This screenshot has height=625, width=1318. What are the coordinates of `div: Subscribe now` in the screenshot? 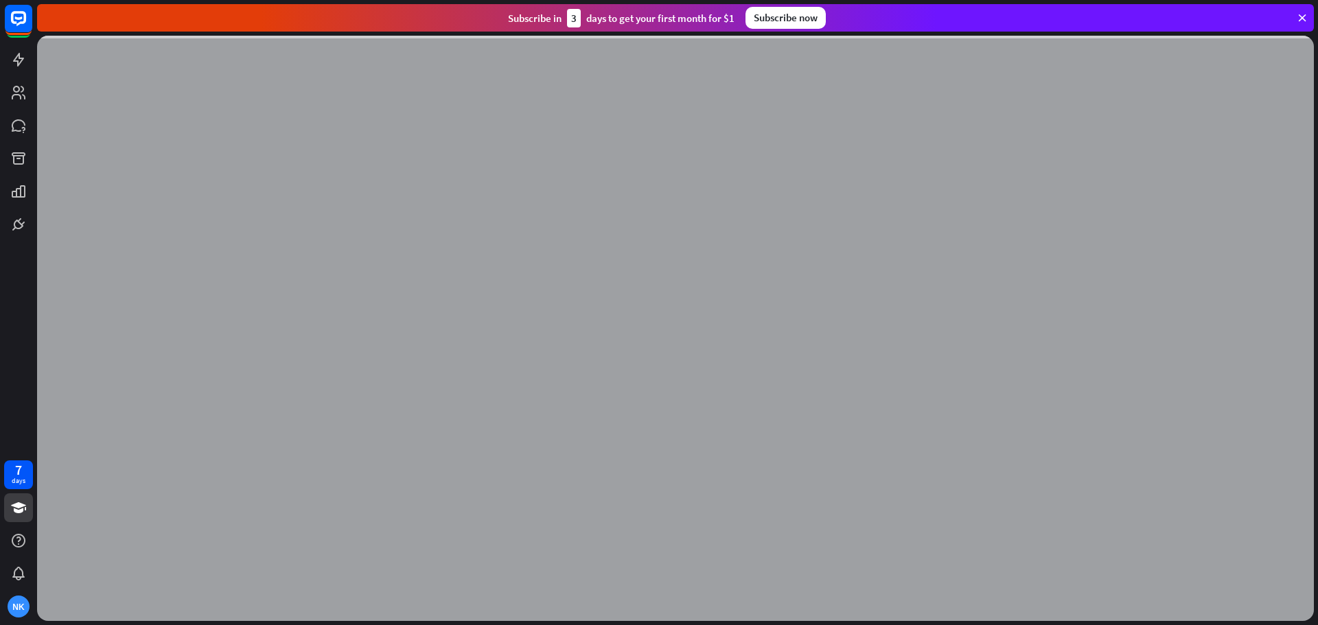 It's located at (785, 18).